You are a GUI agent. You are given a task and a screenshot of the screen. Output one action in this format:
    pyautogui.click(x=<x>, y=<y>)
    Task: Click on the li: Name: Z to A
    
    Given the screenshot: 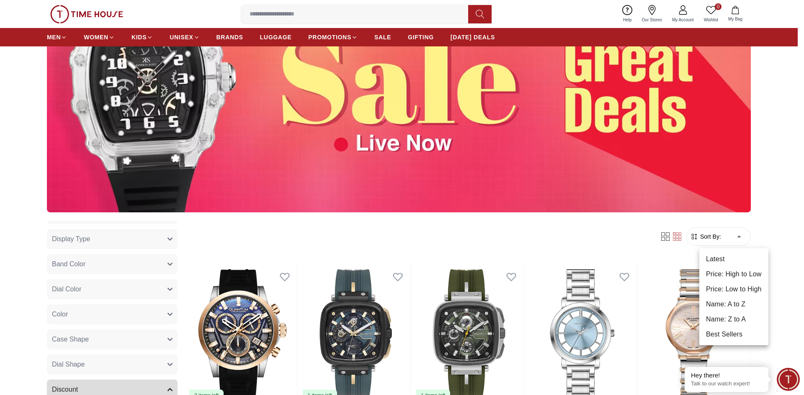 What is the action you would take?
    pyautogui.click(x=733, y=320)
    